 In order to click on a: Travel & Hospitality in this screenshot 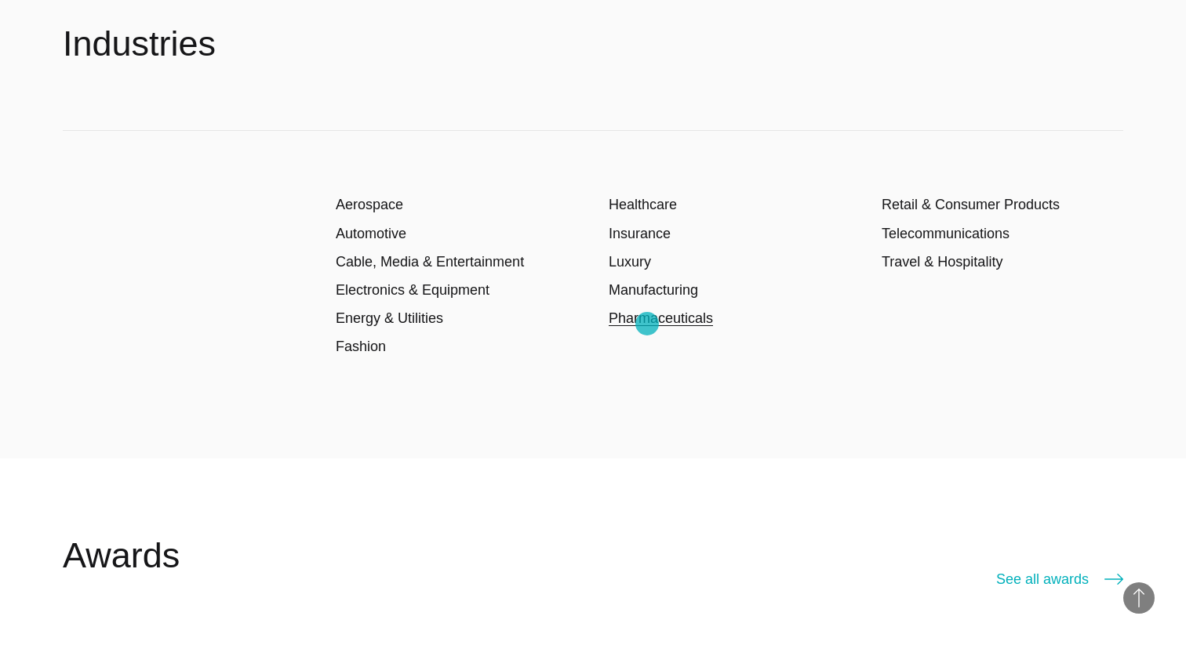, I will do `click(942, 262)`.